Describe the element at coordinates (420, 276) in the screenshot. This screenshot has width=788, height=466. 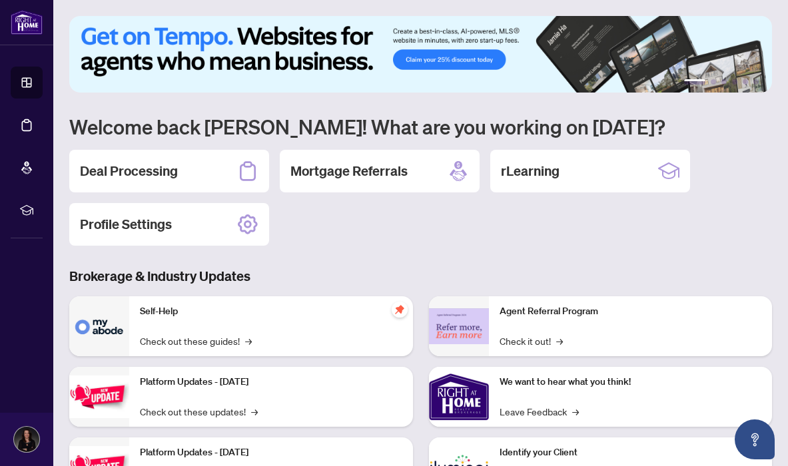
I see `h3: Brokerage & Industry Updates` at that location.